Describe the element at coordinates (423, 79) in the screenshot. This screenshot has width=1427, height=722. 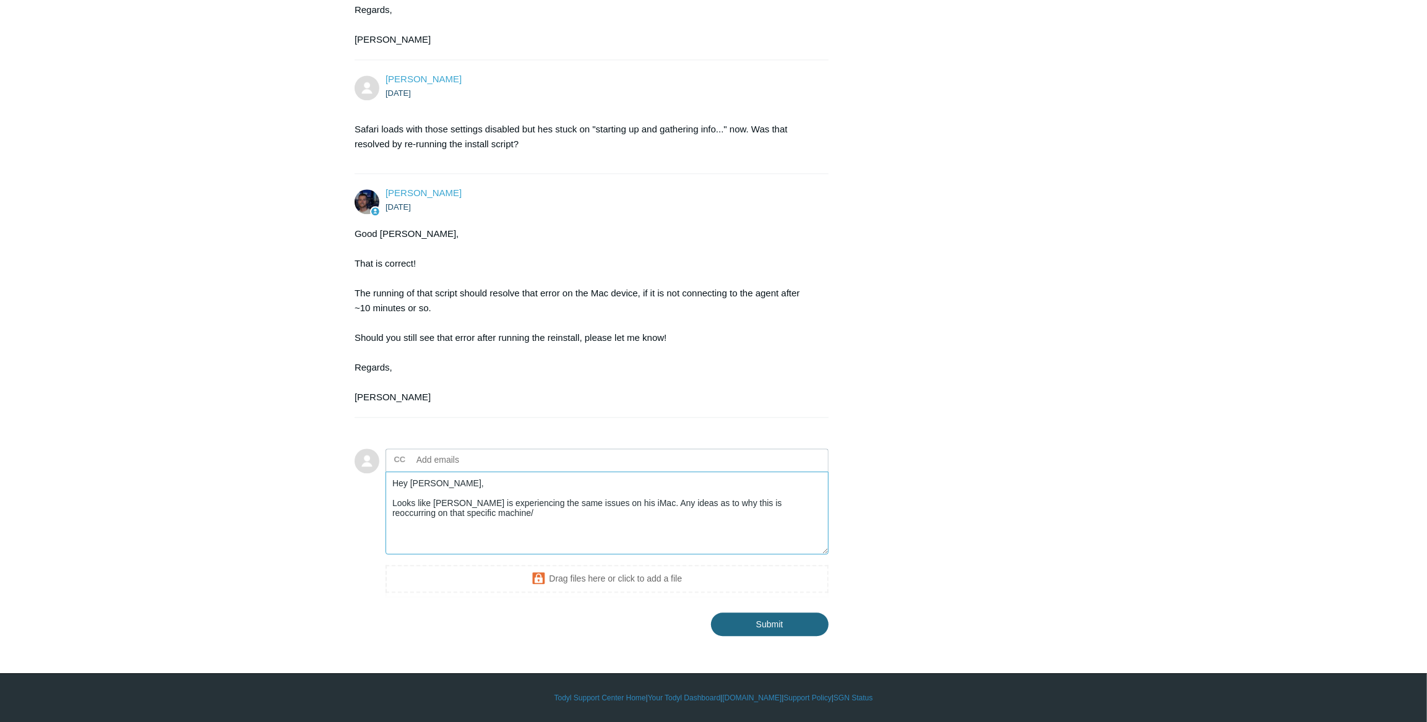
I see `span: Ali Zahir` at that location.